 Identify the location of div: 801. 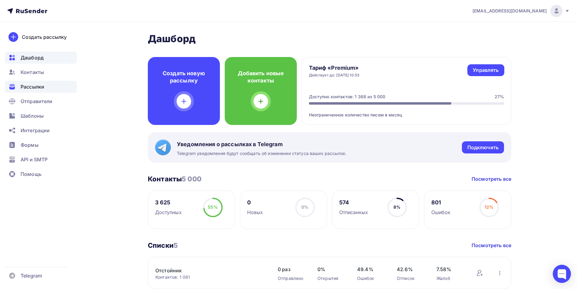
(441, 202).